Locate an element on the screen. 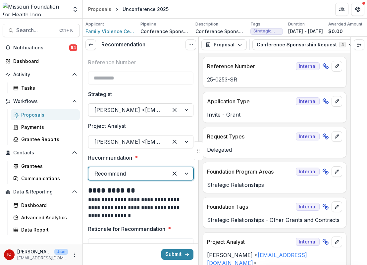 The height and width of the screenshot is (265, 367). p: Delegated is located at coordinates (275, 150).